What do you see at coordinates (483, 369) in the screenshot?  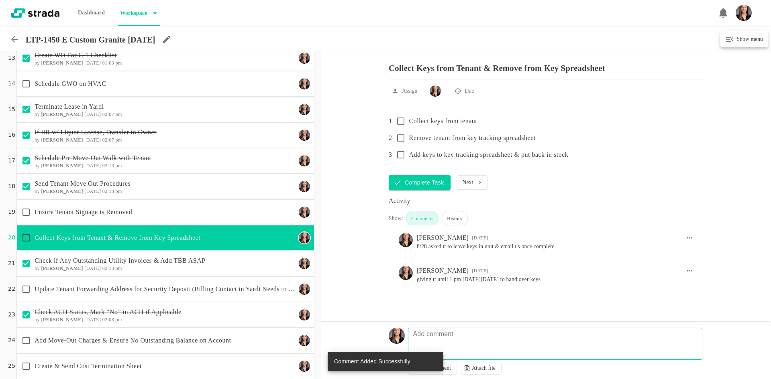 I see `p: Attach file` at bounding box center [483, 369].